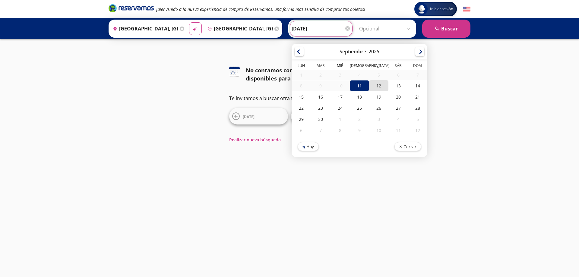 This screenshot has height=277, width=579. Describe the element at coordinates (321, 97) in the screenshot. I see `div: 16-Sep-25` at that location.